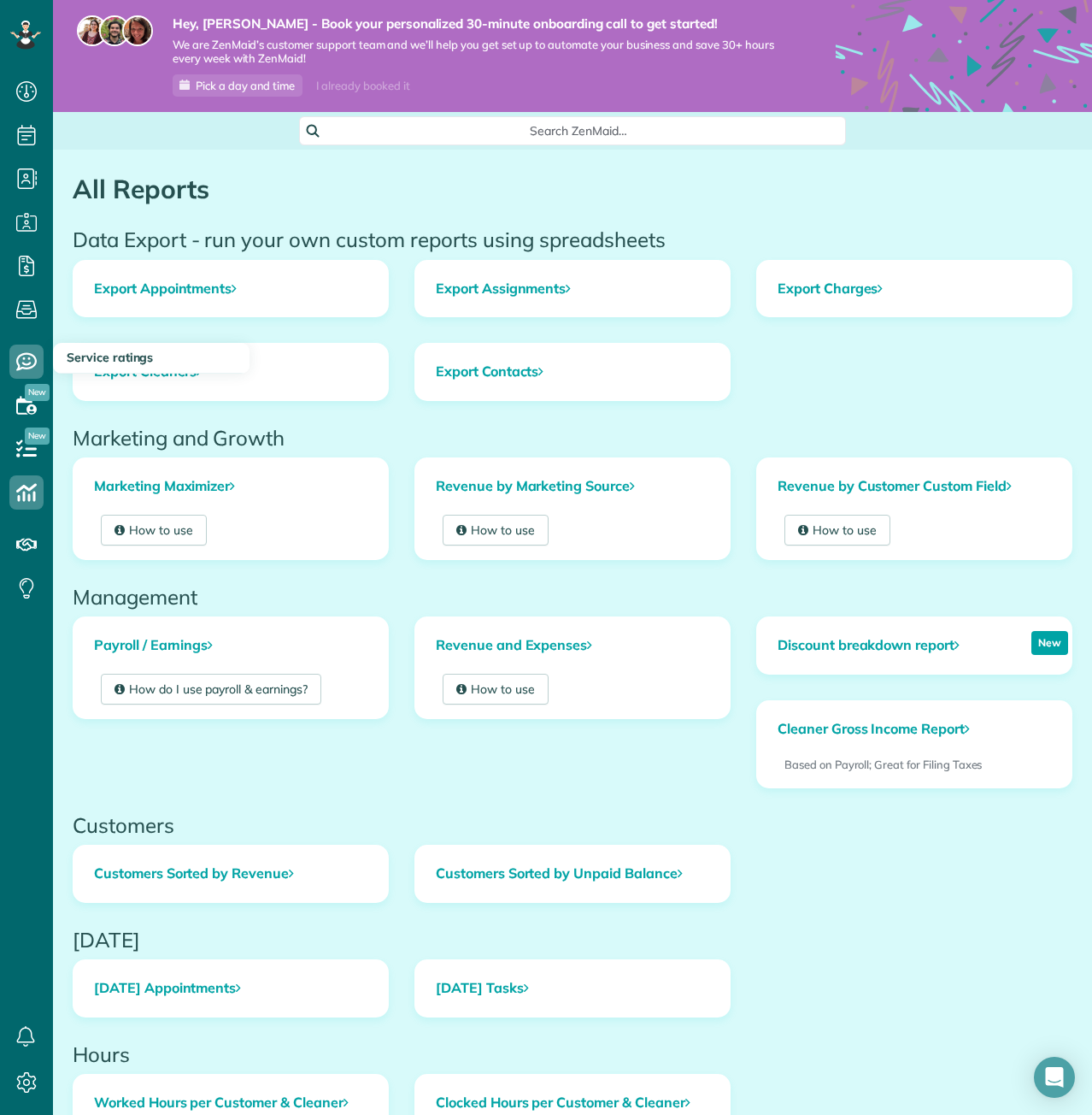  I want to click on span: Service ratings, so click(109, 357).